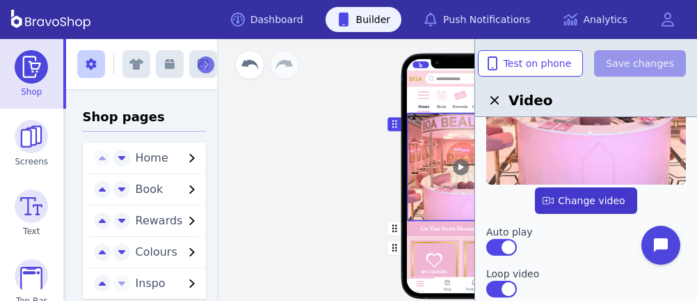 Image resolution: width=697 pixels, height=301 pixels. Describe the element at coordinates (157, 251) in the screenshot. I see `span: Colours` at that location.